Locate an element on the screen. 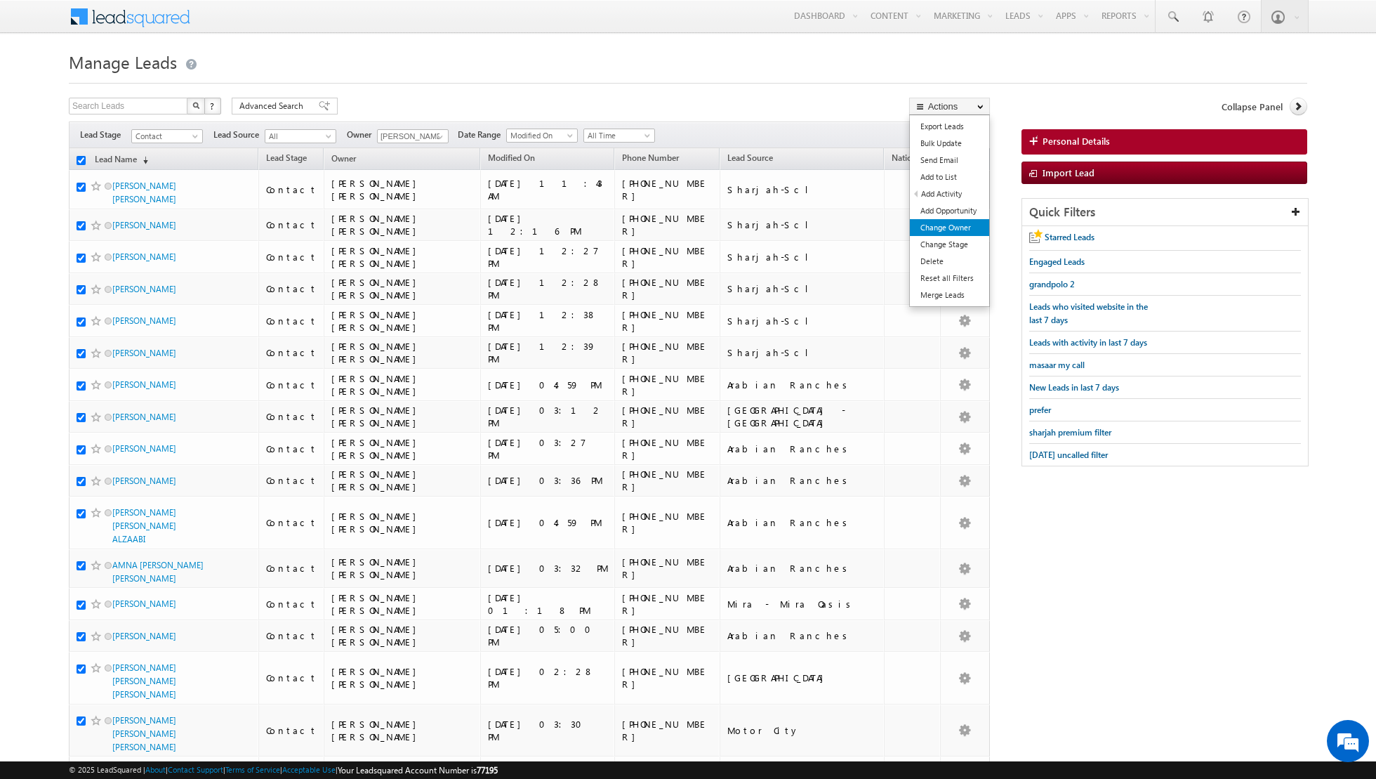  a: Export Leads is located at coordinates (949, 126).